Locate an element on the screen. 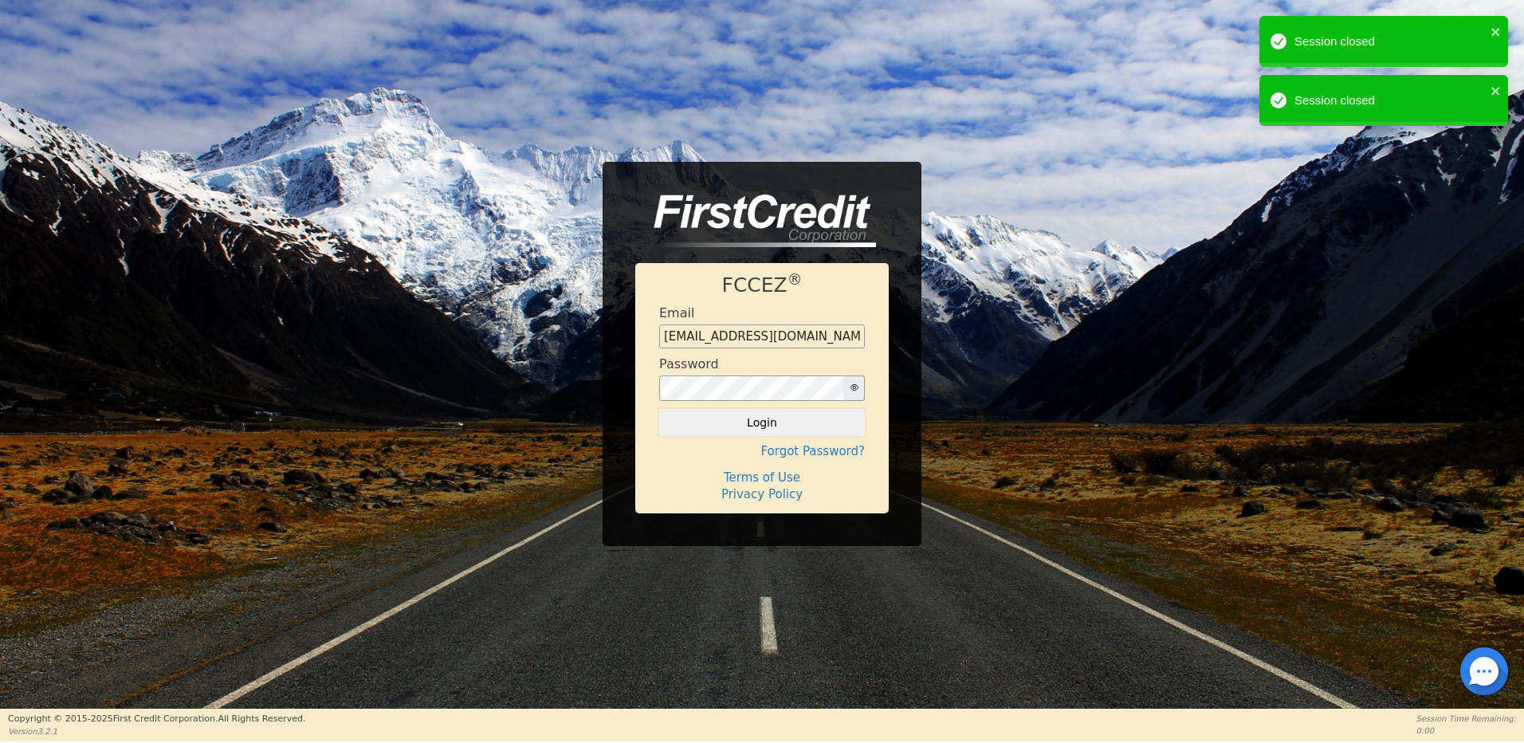  h1: FCCEZ is located at coordinates (762, 285).